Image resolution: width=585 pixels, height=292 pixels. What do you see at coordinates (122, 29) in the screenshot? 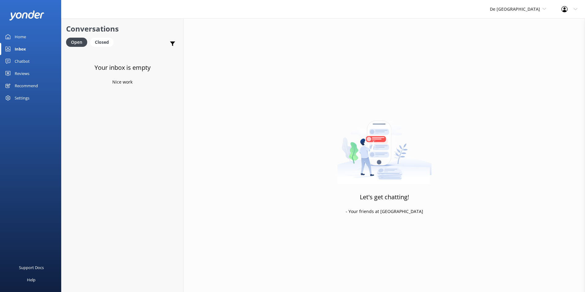
I see `h2: Conversations` at bounding box center [122, 29].